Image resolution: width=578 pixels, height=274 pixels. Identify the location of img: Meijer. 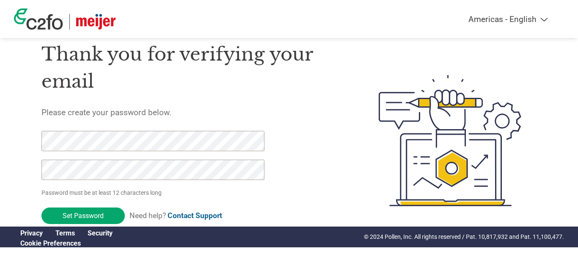
(96, 22).